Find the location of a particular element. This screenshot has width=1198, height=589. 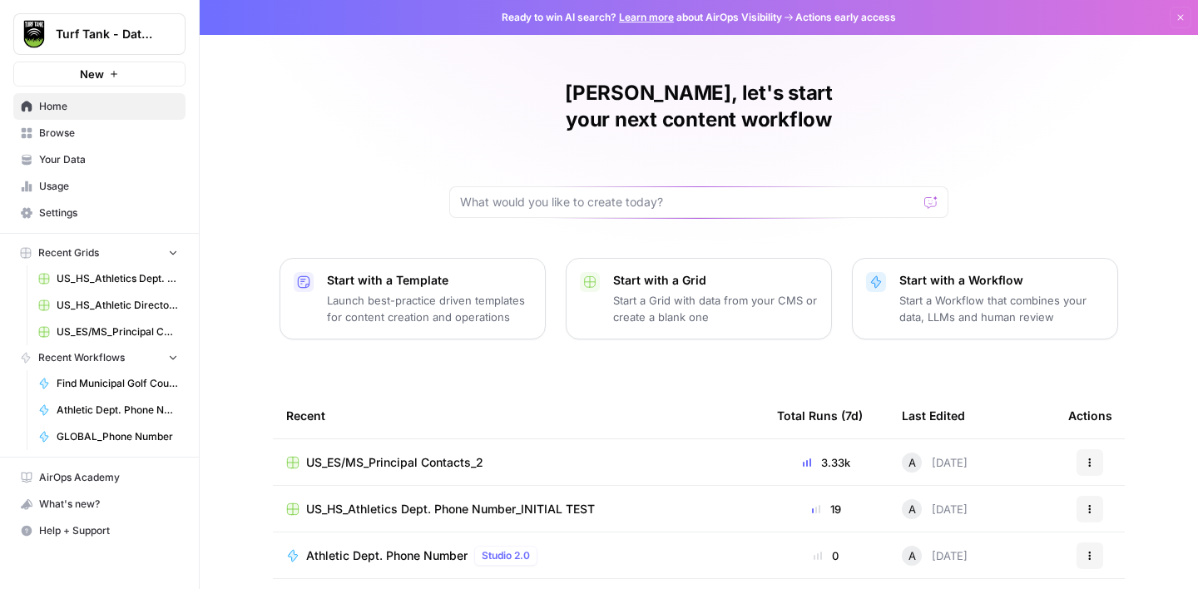

span: Find Municipal Golf Courses is located at coordinates (117, 383).